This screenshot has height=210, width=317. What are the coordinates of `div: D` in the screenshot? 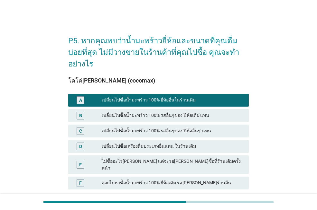 It's located at (80, 146).